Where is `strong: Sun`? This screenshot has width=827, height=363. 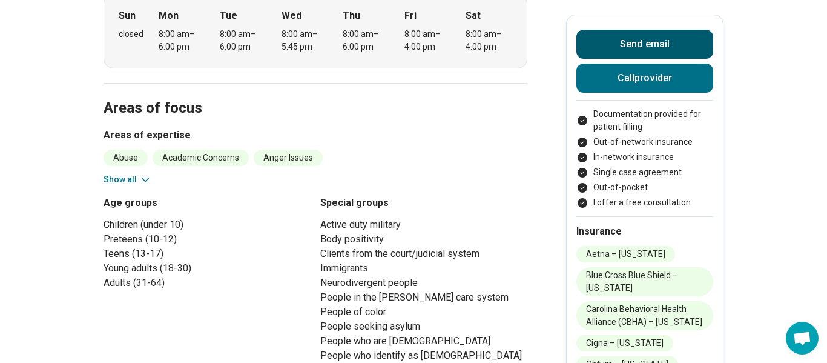
strong: Sun is located at coordinates (127, 16).